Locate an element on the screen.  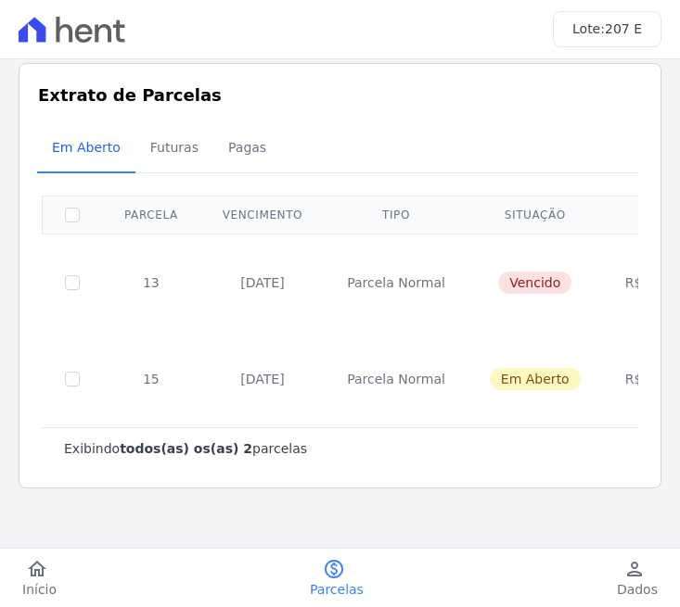
span: Dados is located at coordinates (637, 590).